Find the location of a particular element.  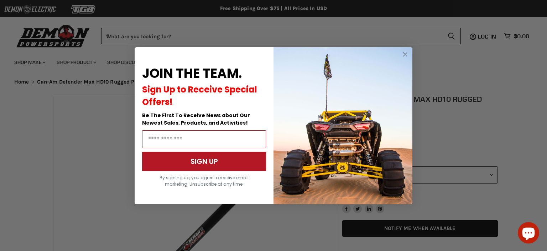

span: JOIN THE TEAM. is located at coordinates (192, 73).